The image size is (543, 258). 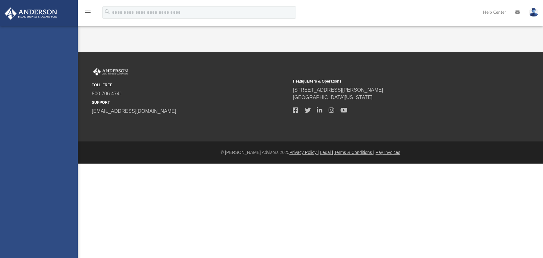 I want to click on small: TOLL FREE, so click(x=190, y=85).